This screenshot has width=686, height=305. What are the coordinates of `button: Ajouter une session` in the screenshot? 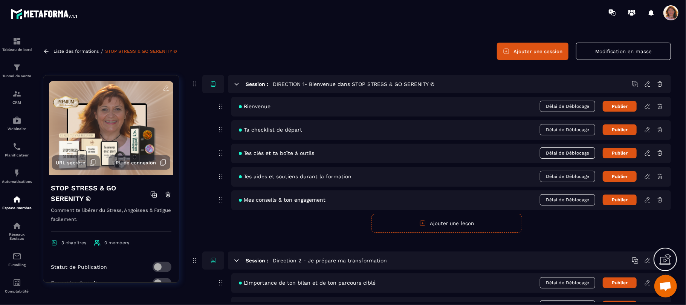 It's located at (533, 51).